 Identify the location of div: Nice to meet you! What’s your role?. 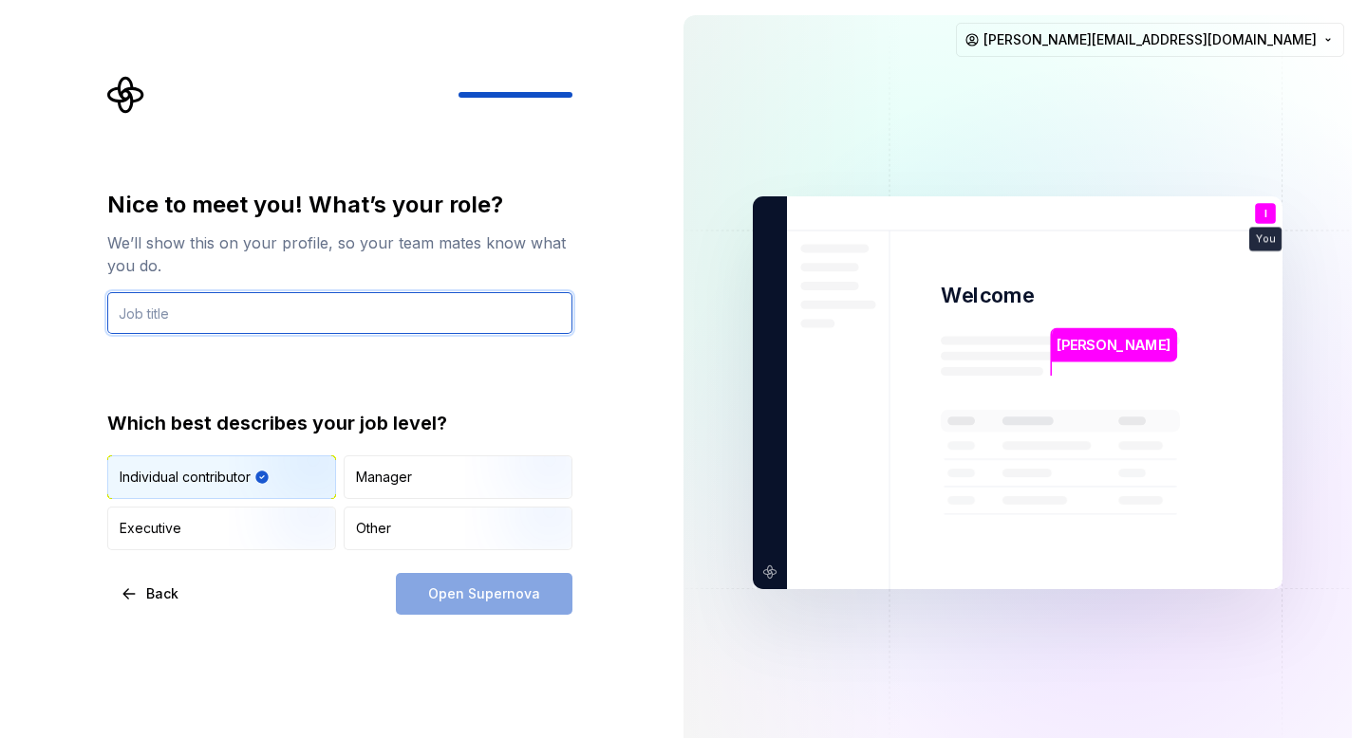
(340, 205).